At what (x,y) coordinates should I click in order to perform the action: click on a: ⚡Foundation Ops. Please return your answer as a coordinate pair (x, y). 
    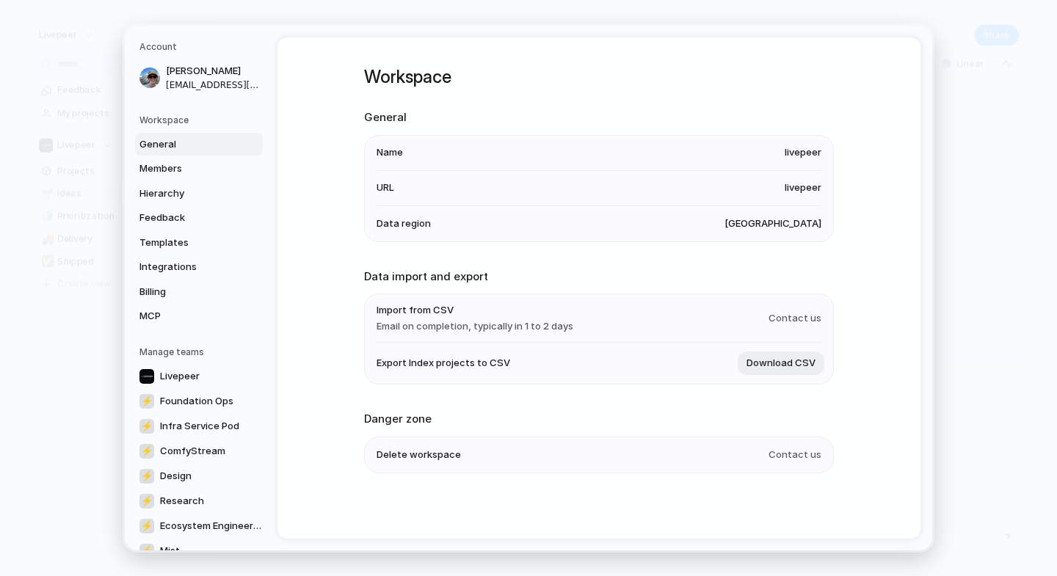
    Looking at the image, I should click on (201, 402).